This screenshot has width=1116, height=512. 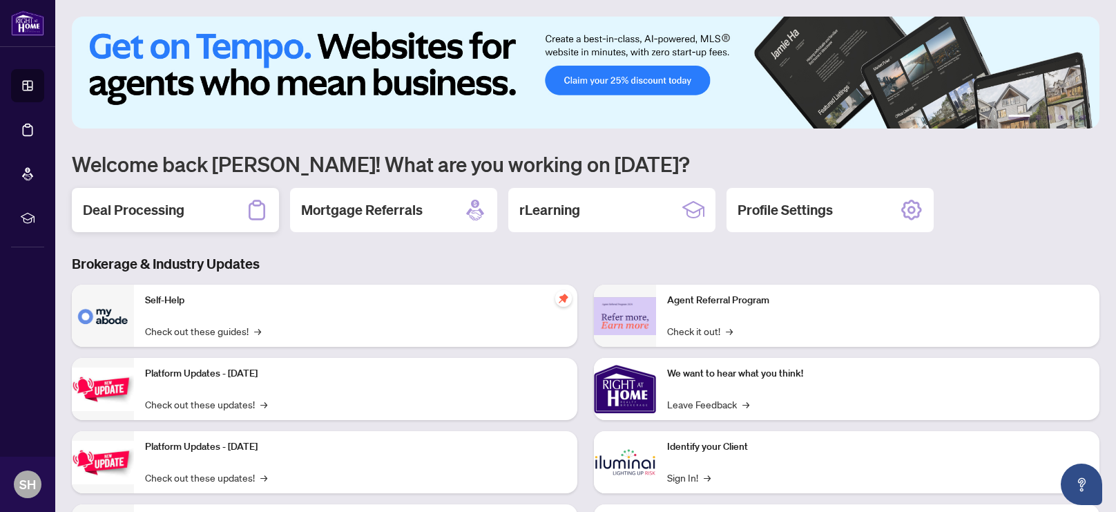 What do you see at coordinates (1049, 117) in the screenshot?
I see `button: 3` at bounding box center [1049, 117].